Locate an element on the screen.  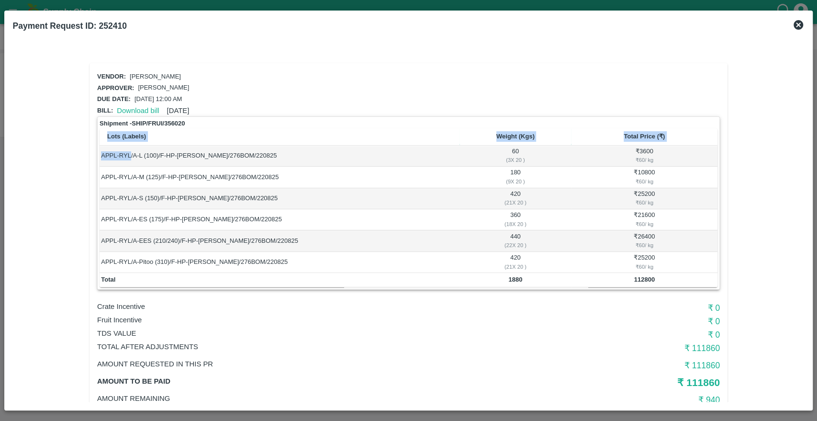
p: Amount Remaining is located at coordinates (304, 398).